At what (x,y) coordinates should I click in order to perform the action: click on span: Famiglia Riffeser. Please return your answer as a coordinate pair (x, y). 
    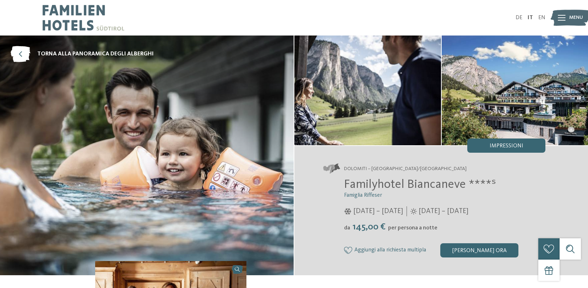
    Looking at the image, I should click on (363, 195).